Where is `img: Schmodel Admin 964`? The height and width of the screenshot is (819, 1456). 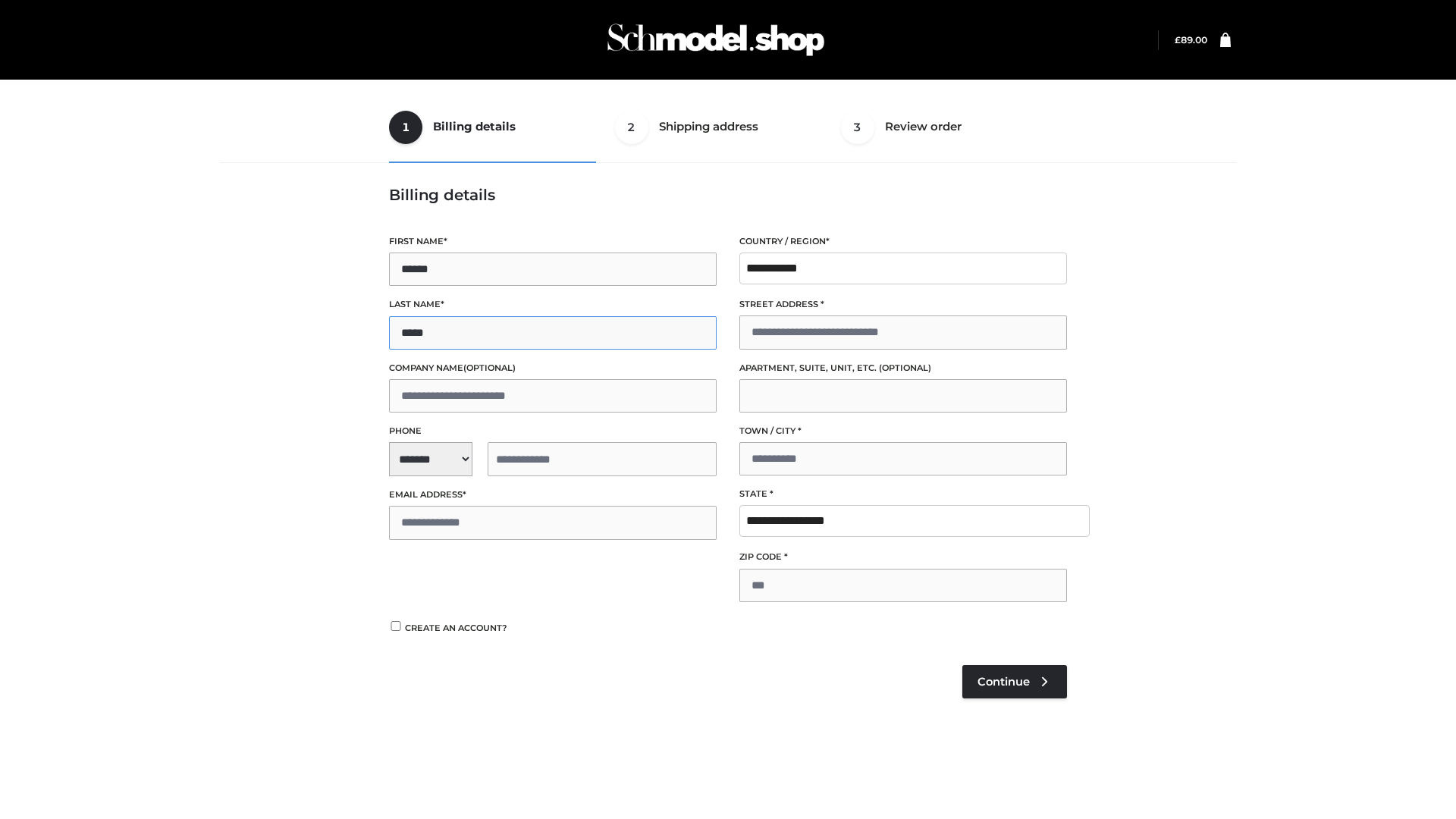
img: Schmodel Admin 964 is located at coordinates (716, 40).